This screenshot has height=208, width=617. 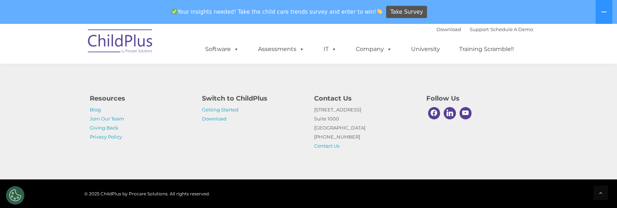 What do you see at coordinates (426, 49) in the screenshot?
I see `a: University` at bounding box center [426, 49].